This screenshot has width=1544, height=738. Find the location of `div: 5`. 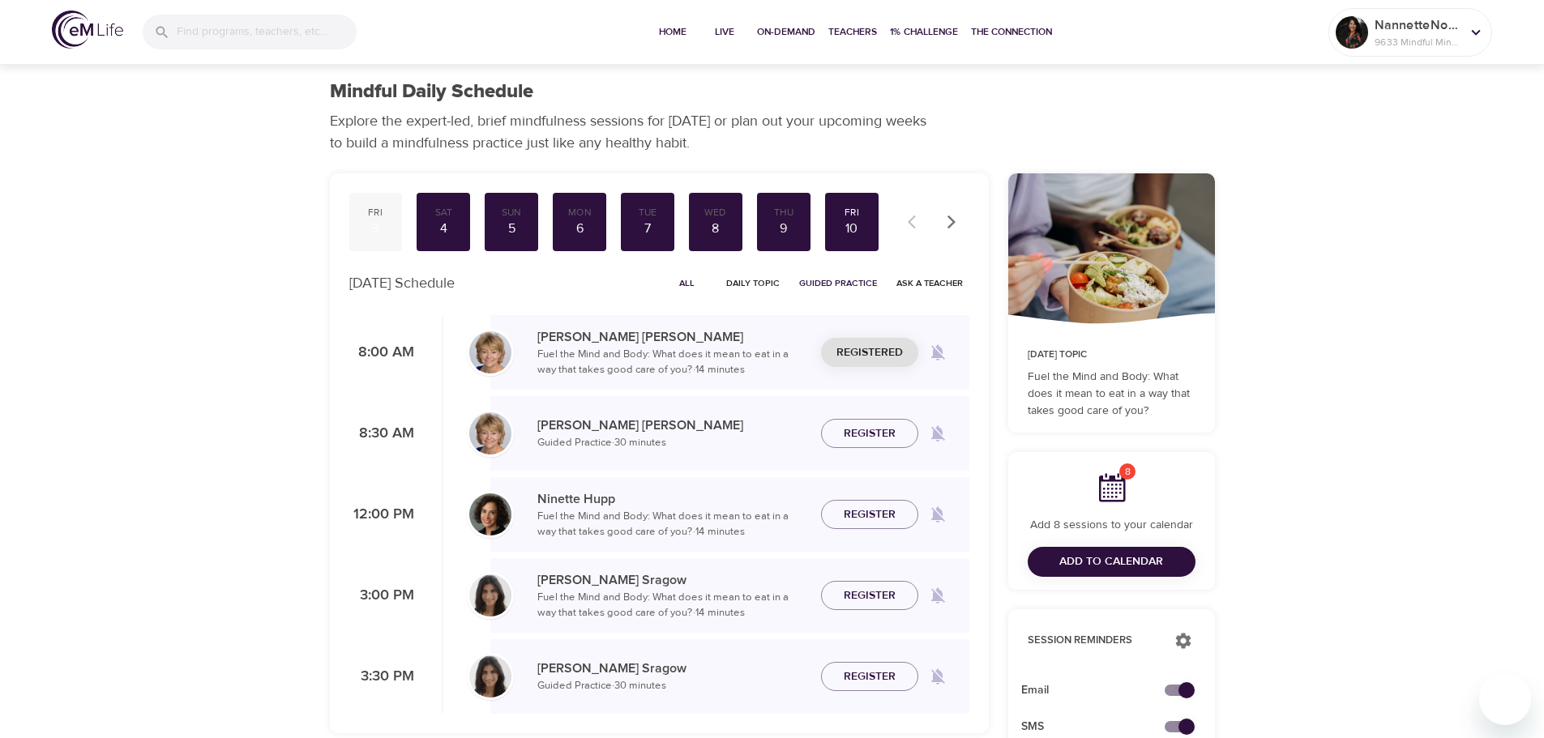

div: 5 is located at coordinates (511, 229).